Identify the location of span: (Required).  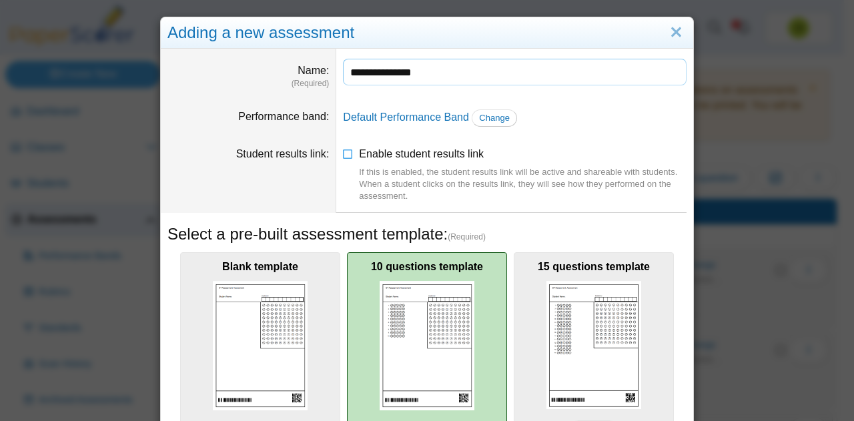
(466, 237).